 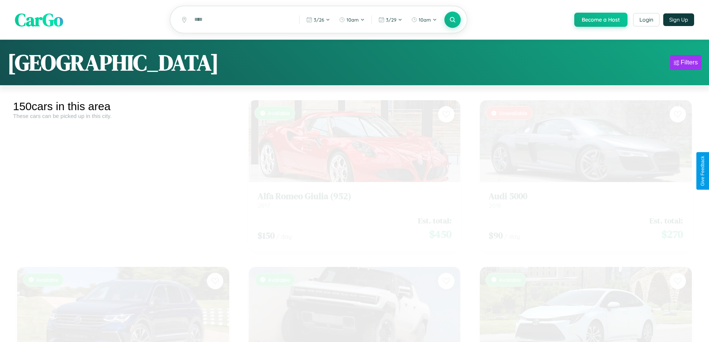 What do you see at coordinates (355, 189) in the screenshot?
I see `h3: Alfa Romeo Giulia (952)` at bounding box center [355, 189].